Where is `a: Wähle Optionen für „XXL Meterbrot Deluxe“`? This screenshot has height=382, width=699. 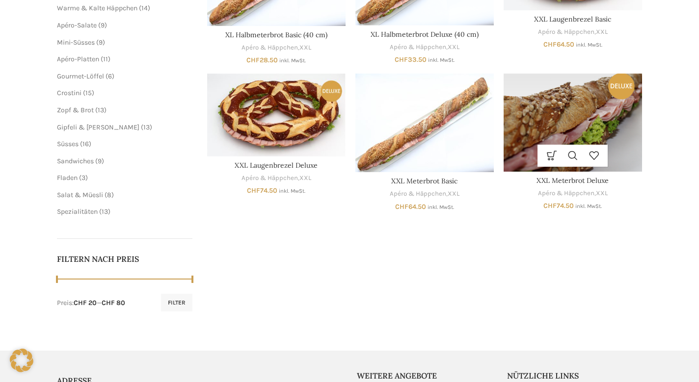
a: Wähle Optionen für „XXL Meterbrot Deluxe“ is located at coordinates (551, 156).